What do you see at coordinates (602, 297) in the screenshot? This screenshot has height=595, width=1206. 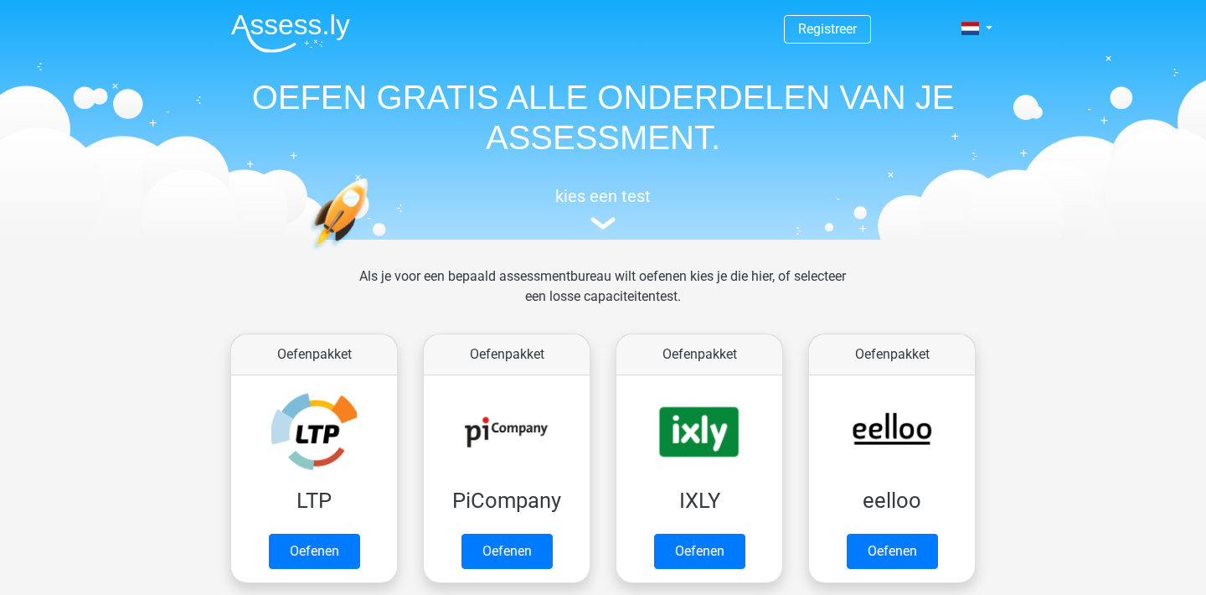 I see `div: Als je voor een bepaald assessmentbureau wilt oefenen kies je die hier, of selecteer een losse ca...` at bounding box center [602, 297].